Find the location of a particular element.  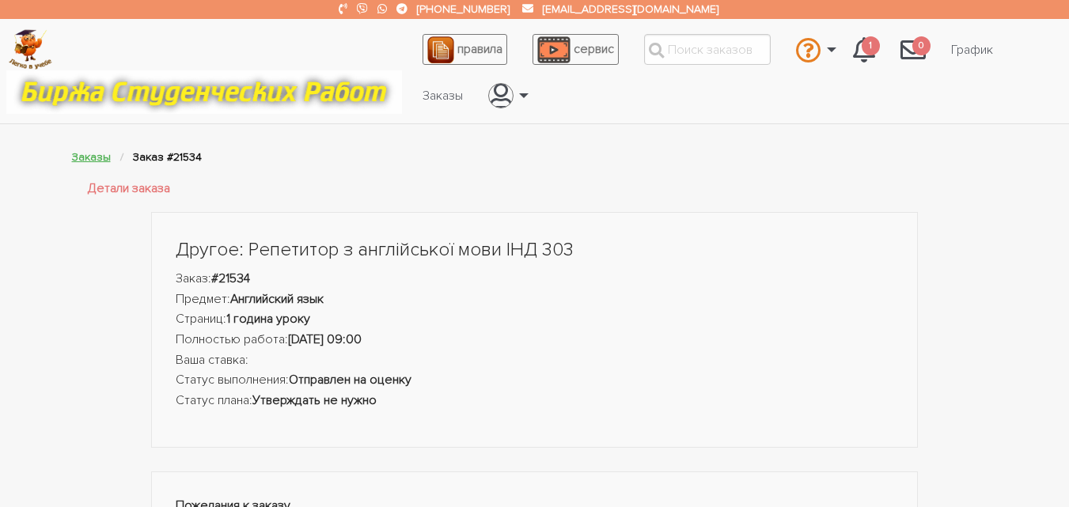

li: Ваша ставка: is located at coordinates (535, 361).